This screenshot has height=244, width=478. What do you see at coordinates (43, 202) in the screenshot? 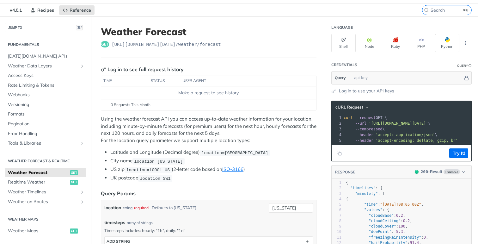
I see `span: Weather on Routes` at bounding box center [43, 202].